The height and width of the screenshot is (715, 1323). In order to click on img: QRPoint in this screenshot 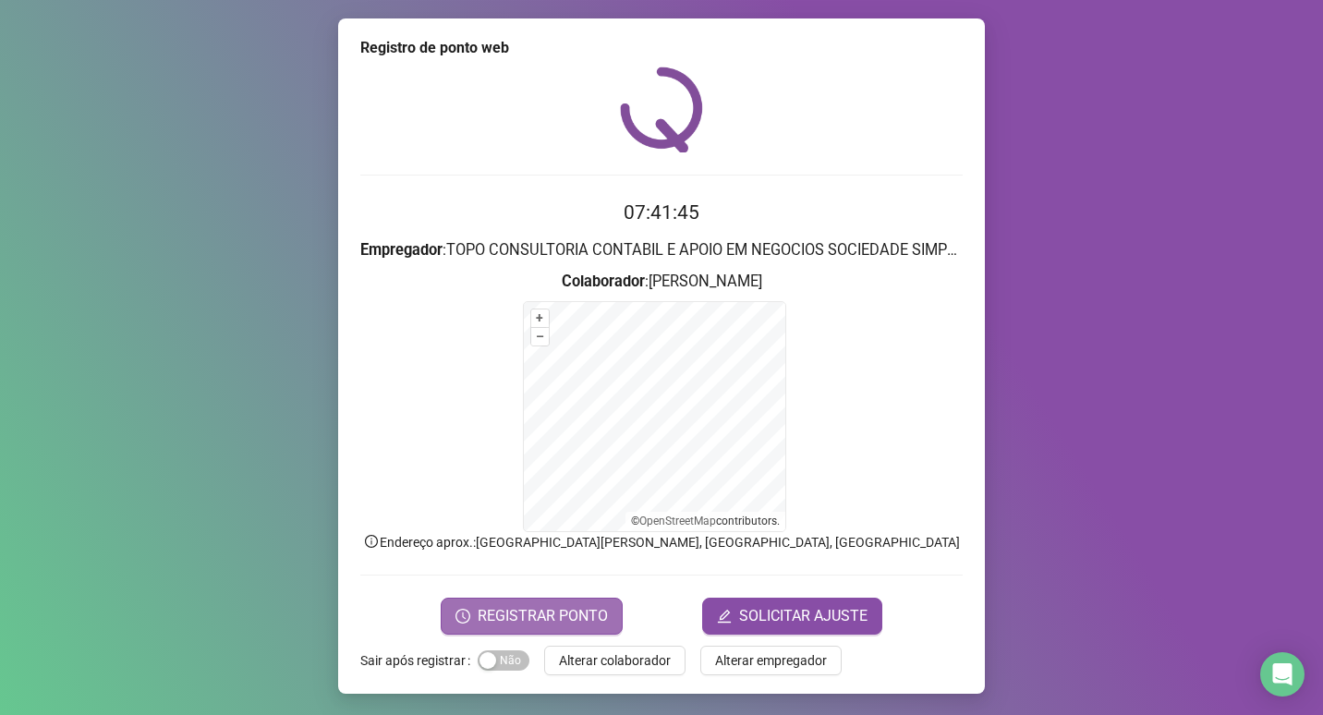, I will do `click(661, 109)`.